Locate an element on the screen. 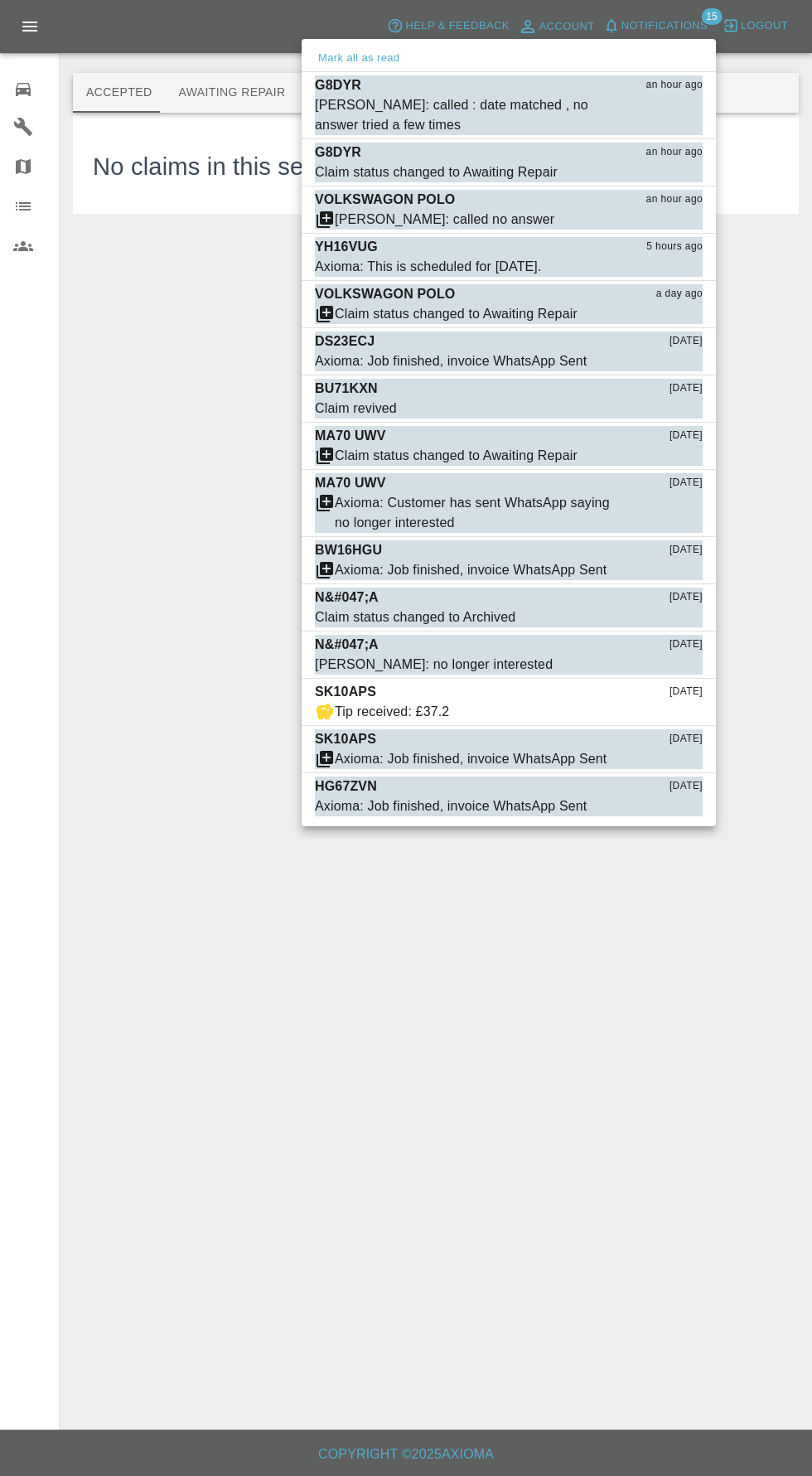  div: Claim revived is located at coordinates (355, 409).